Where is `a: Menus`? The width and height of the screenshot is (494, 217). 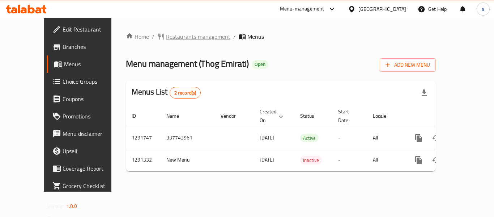 a: Menus is located at coordinates (86, 64).